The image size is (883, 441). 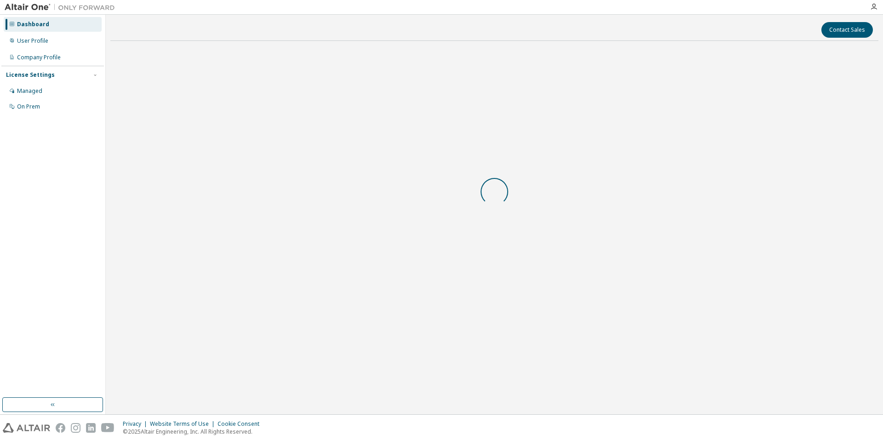 What do you see at coordinates (75, 428) in the screenshot?
I see `img: instagram.svg` at bounding box center [75, 428].